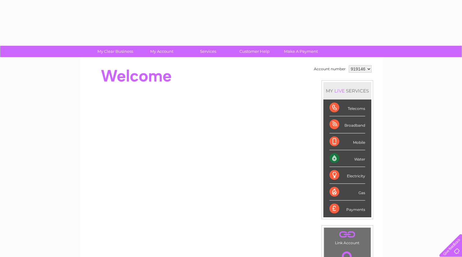  What do you see at coordinates (254, 51) in the screenshot?
I see `a: Customer Help` at bounding box center [254, 51].